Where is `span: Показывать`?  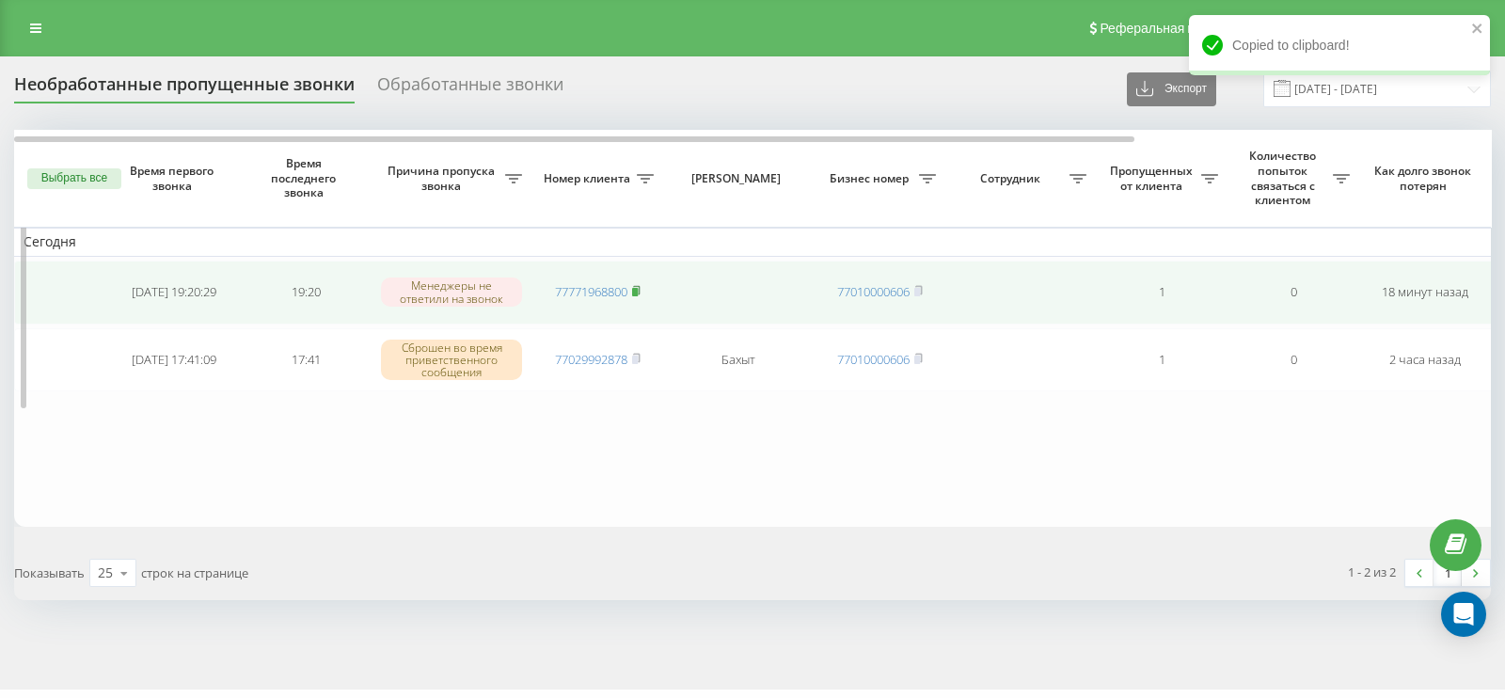
span: Показывать is located at coordinates (49, 573).